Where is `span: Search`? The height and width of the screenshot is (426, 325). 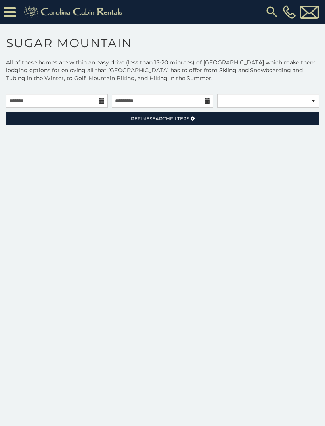 span: Search is located at coordinates (160, 118).